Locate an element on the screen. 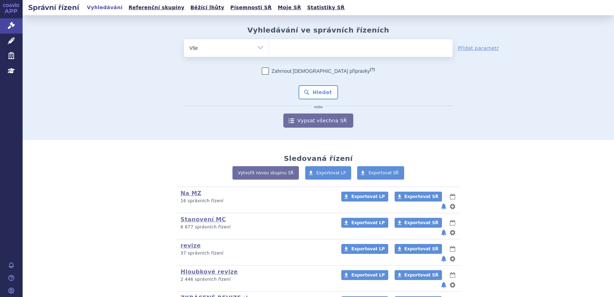 The height and width of the screenshot is (297, 614). p: 16 správních řízení is located at coordinates (256, 201).